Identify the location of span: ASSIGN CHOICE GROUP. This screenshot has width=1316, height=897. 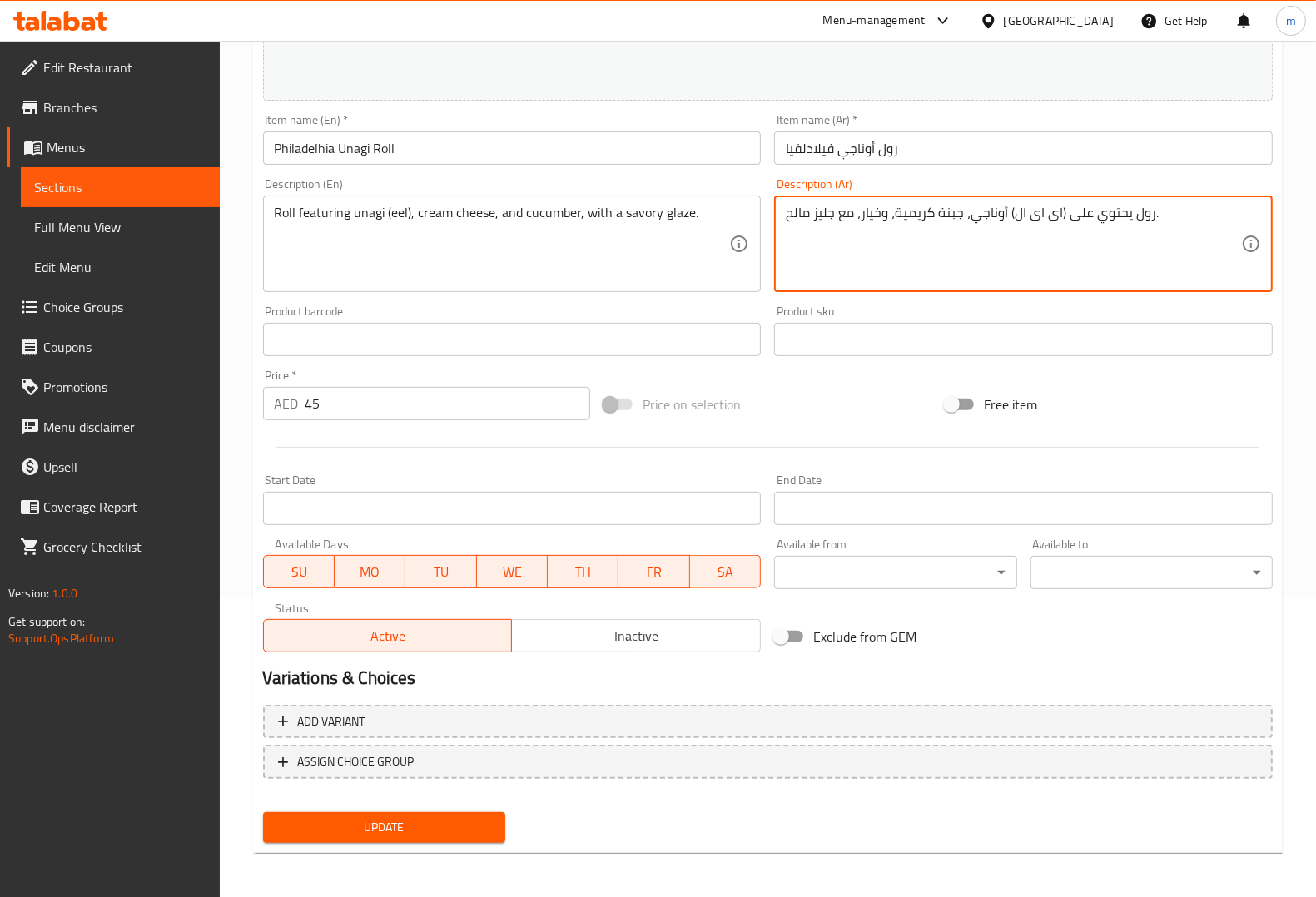
(357, 762).